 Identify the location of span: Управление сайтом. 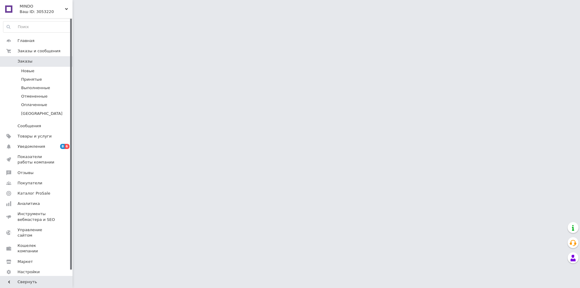
(37, 232).